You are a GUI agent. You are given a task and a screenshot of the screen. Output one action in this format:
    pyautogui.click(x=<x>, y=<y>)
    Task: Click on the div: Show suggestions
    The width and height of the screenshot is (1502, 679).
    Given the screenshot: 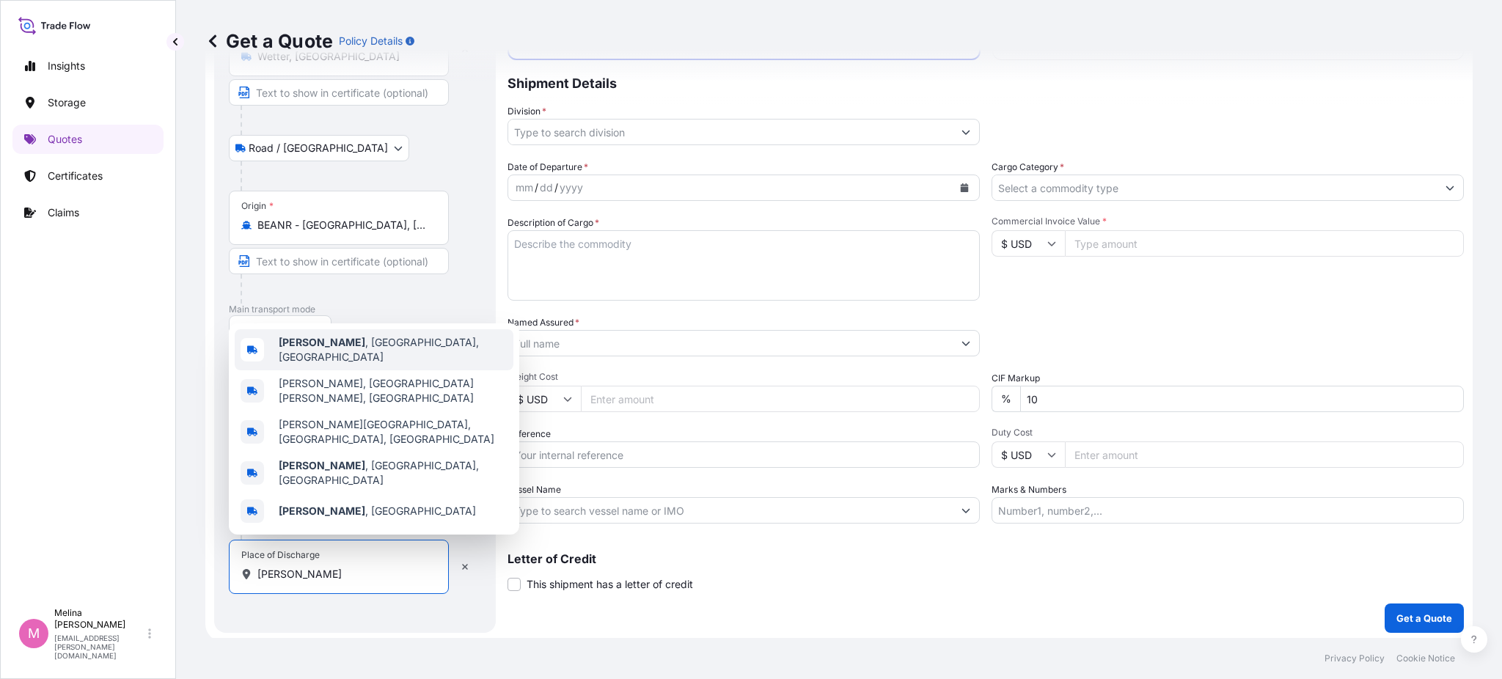 What is the action you would take?
    pyautogui.click(x=374, y=429)
    